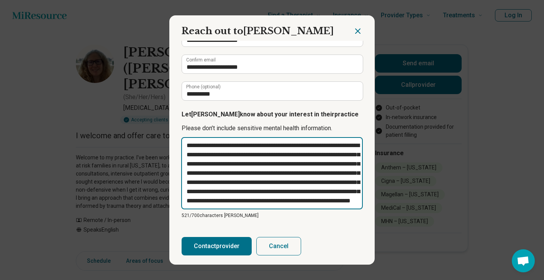 Image resolution: width=544 pixels, height=280 pixels. What do you see at coordinates (272, 128) in the screenshot?
I see `p: Please don’t include sensitive mental health information.` at bounding box center [272, 128].